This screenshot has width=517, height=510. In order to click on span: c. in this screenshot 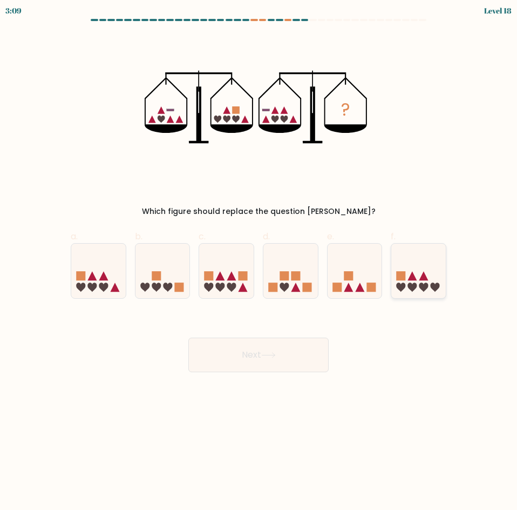, I will do `click(202, 236)`.